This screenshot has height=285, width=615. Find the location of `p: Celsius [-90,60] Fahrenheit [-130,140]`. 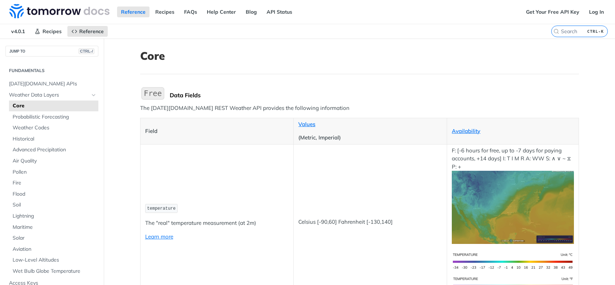

p: Celsius [-90,60] Fahrenheit [-130,140] is located at coordinates (370, 222).